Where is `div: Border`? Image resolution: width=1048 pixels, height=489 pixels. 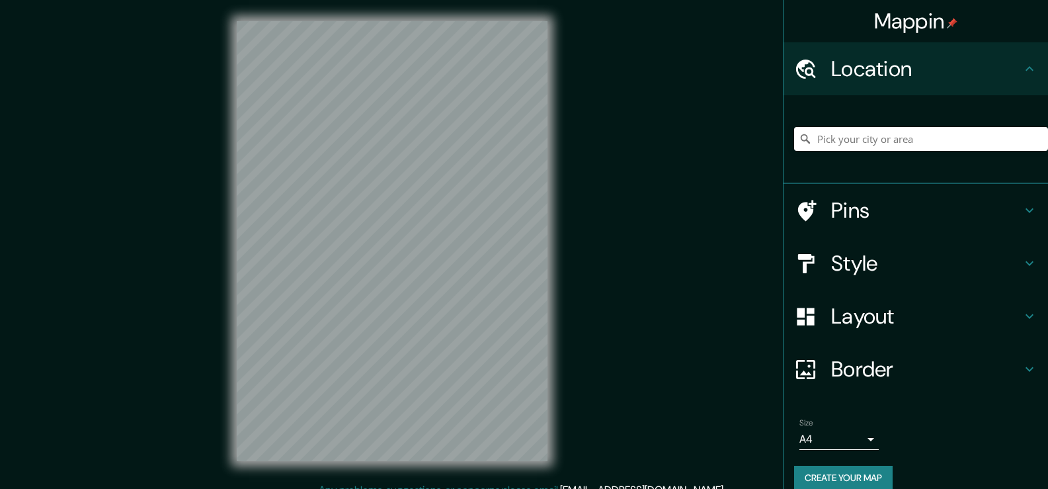
div: Border is located at coordinates (916, 369).